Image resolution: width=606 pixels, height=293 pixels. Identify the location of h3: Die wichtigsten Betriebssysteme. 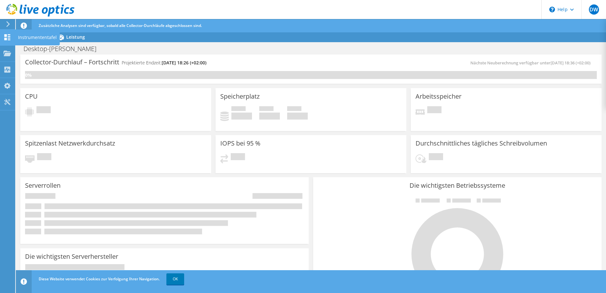
(457, 185).